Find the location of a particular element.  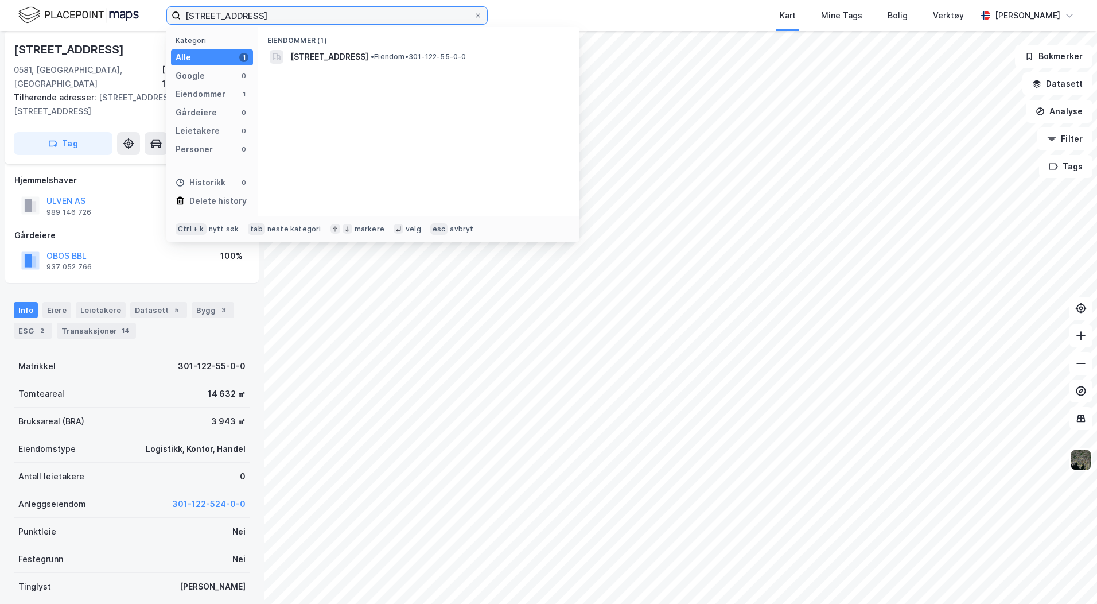

div: Kart is located at coordinates (788, 15).